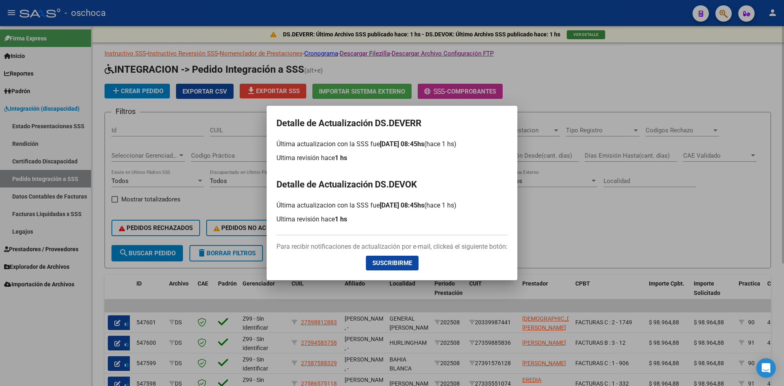  What do you see at coordinates (392, 185) in the screenshot?
I see `h2: Detalle de Actualización DS.DEVOK` at bounding box center [392, 185].